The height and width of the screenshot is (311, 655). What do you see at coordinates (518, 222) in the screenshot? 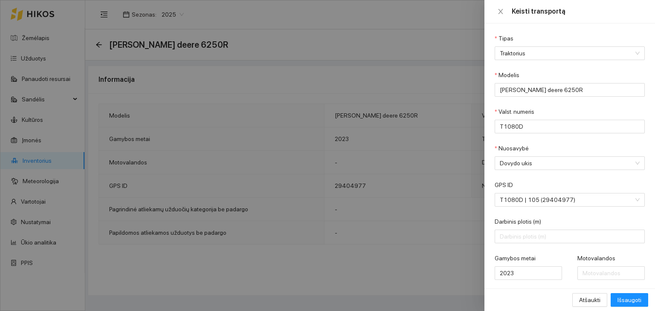
I see `label: Darbinis plotis (m)` at bounding box center [518, 222].